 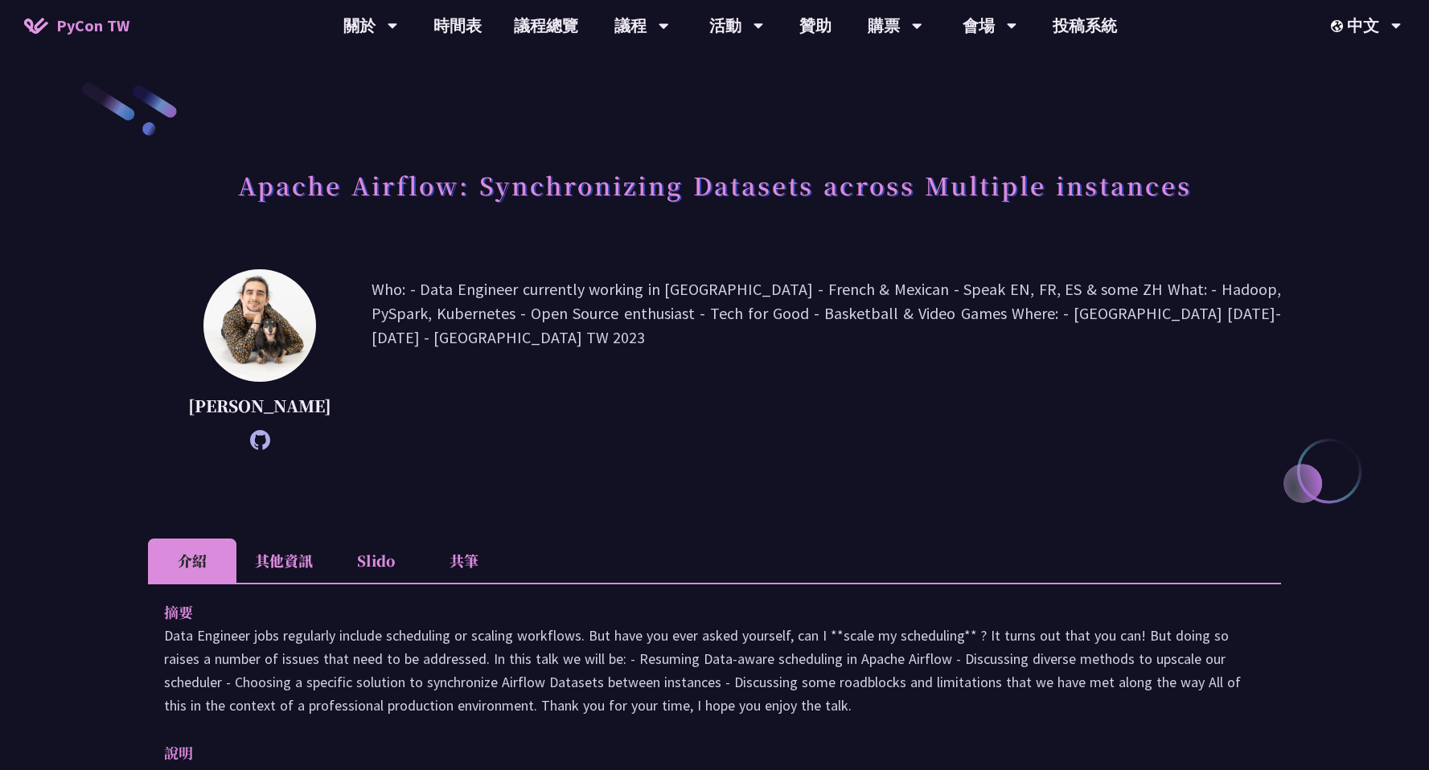 I want to click on li: Slido, so click(x=376, y=560).